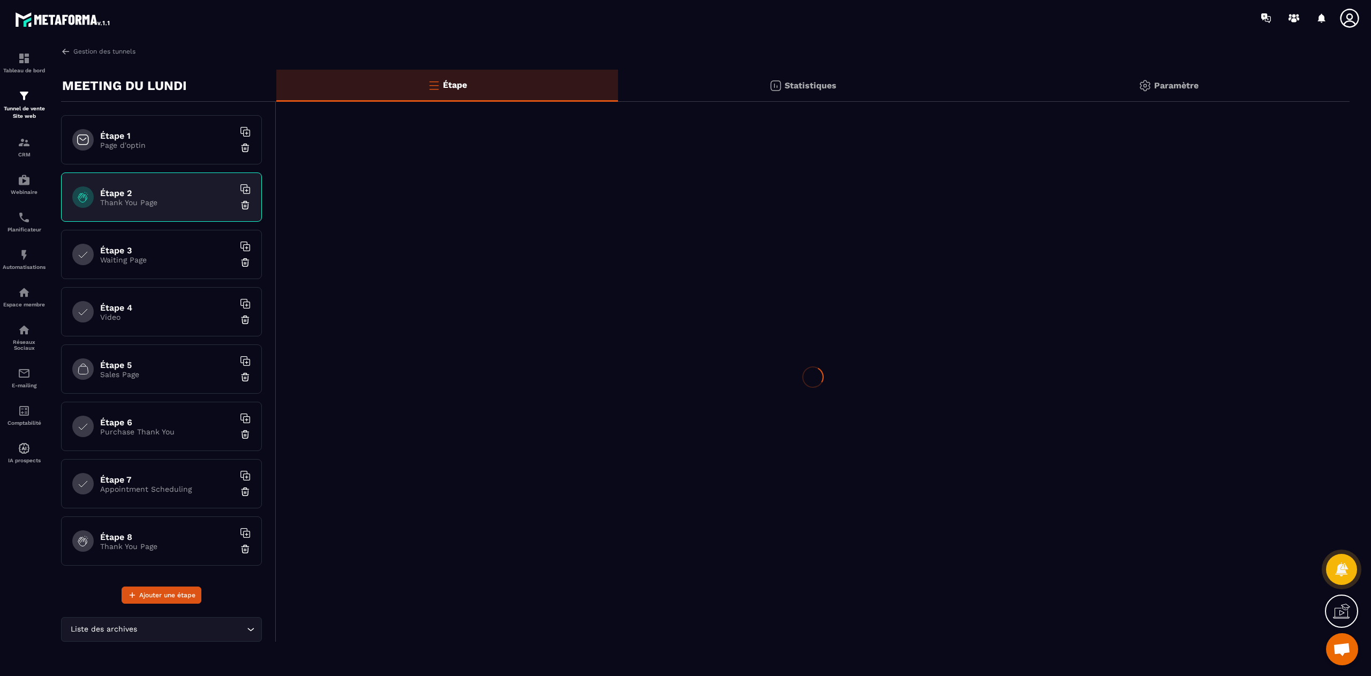 This screenshot has width=1371, height=676. What do you see at coordinates (167, 317) in the screenshot?
I see `p: Video` at bounding box center [167, 317].